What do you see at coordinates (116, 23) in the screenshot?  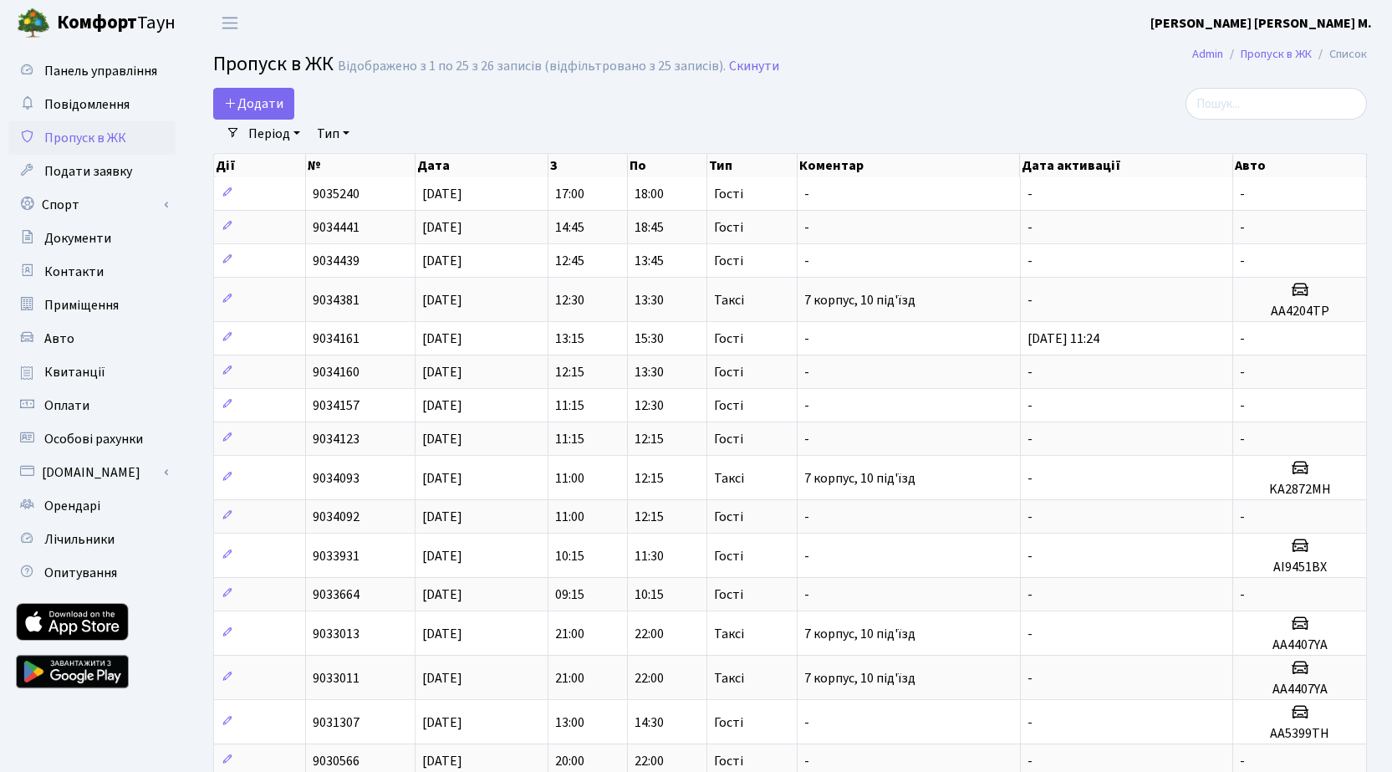 I see `span: Таун` at bounding box center [116, 23].